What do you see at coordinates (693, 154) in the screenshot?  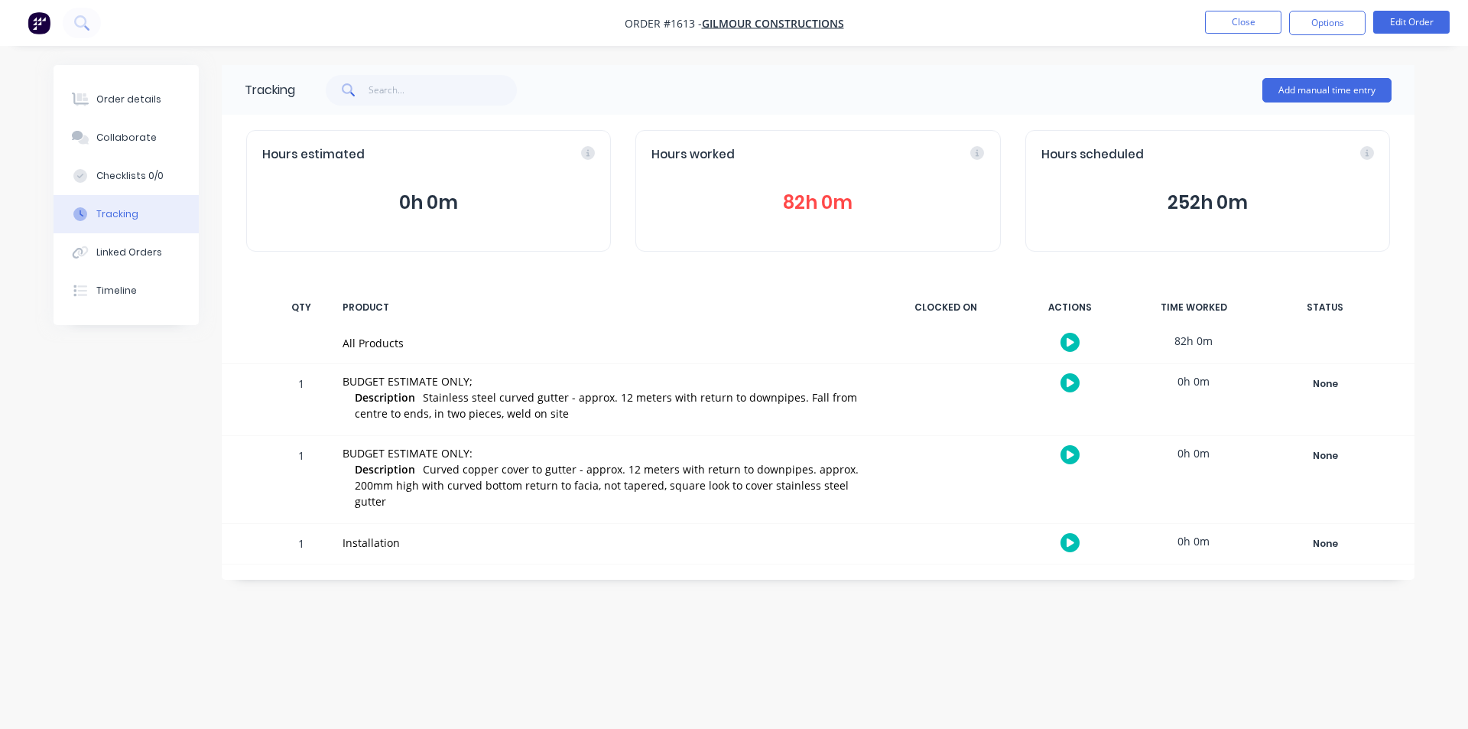 I see `span: Hours worked` at bounding box center [693, 154].